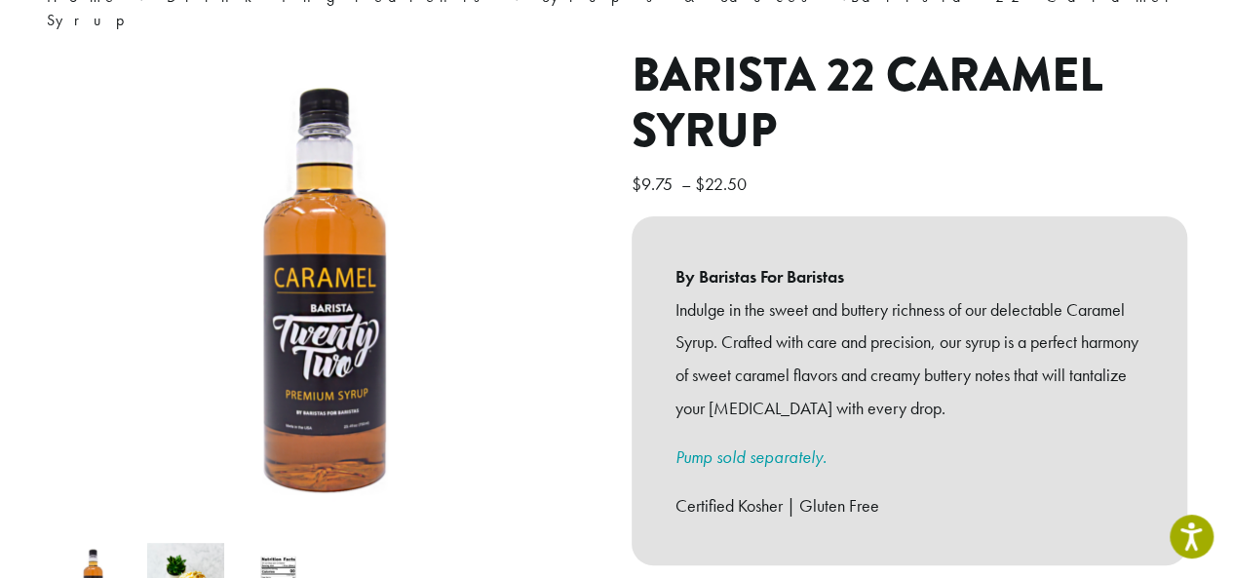 The height and width of the screenshot is (578, 1233). I want to click on img: Barista 22 Caramel Syrup, so click(324, 291).